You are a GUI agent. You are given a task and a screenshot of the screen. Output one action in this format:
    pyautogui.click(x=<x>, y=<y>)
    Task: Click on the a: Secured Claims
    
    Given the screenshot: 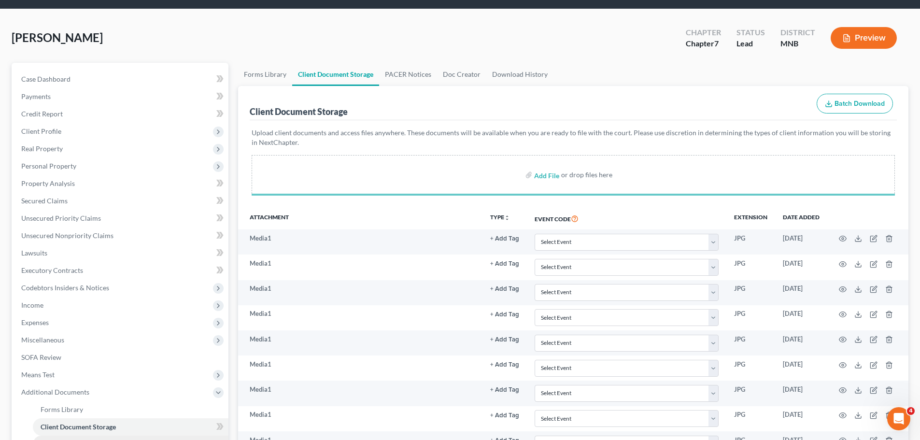 What is the action you would take?
    pyautogui.click(x=121, y=201)
    